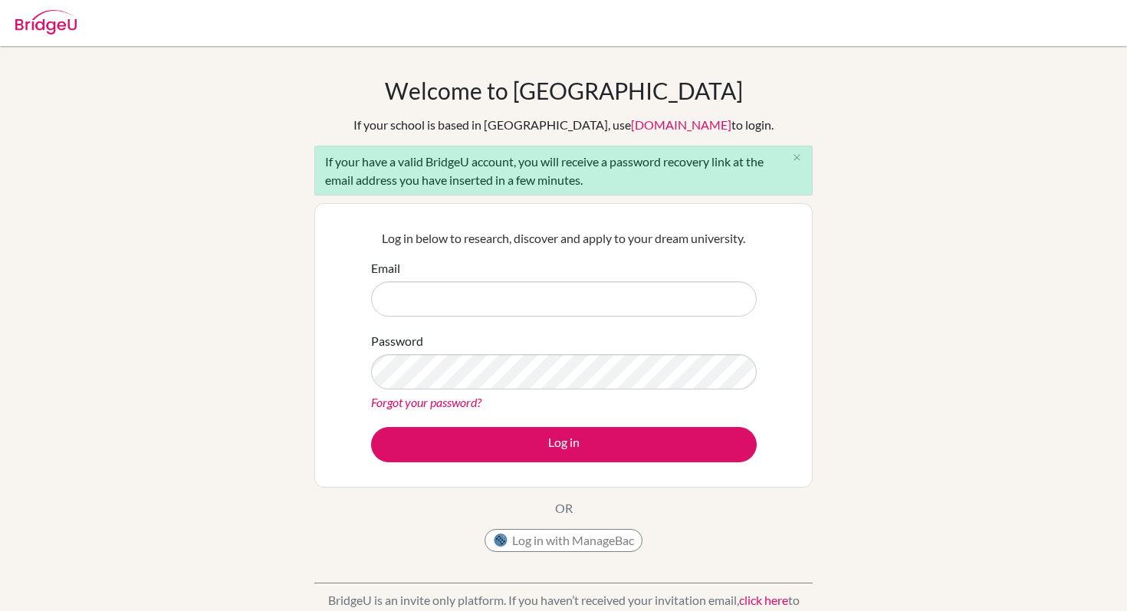 The height and width of the screenshot is (611, 1127). Describe the element at coordinates (46, 22) in the screenshot. I see `img: Bridge-U` at that location.